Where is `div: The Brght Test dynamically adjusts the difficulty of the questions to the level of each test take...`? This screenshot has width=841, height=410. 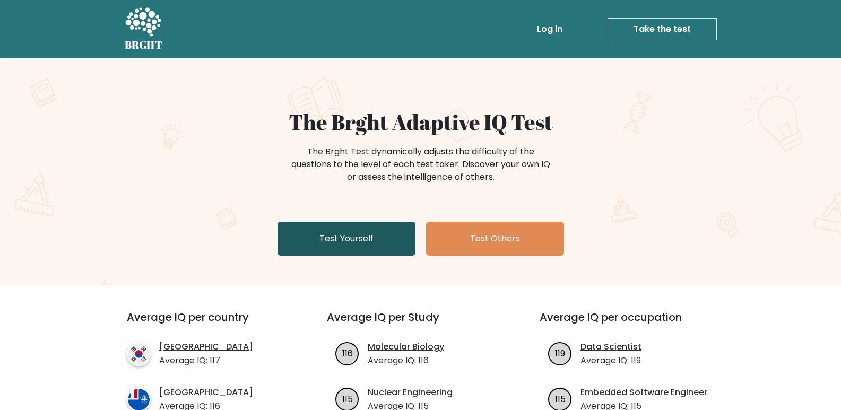 div: The Brght Test dynamically adjusts the difficulty of the questions to the level of each test take... is located at coordinates (421, 164).